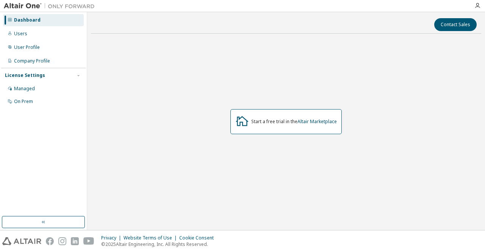 The width and height of the screenshot is (485, 252). Describe the element at coordinates (20, 34) in the screenshot. I see `div: Users` at that location.